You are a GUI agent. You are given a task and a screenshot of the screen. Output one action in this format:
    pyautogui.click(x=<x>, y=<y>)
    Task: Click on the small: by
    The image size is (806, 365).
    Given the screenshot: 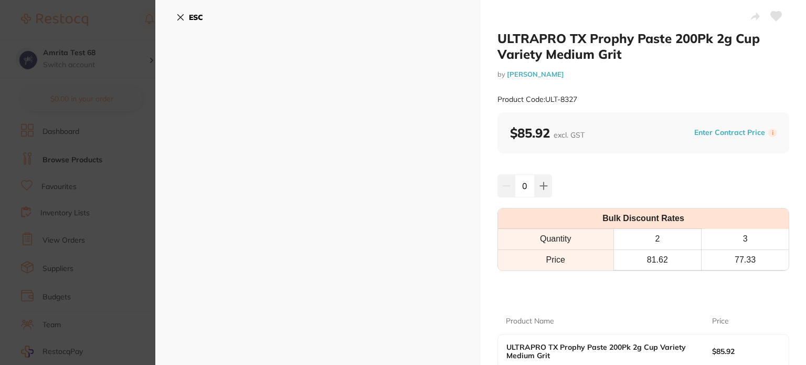 What is the action you would take?
    pyautogui.click(x=643, y=74)
    